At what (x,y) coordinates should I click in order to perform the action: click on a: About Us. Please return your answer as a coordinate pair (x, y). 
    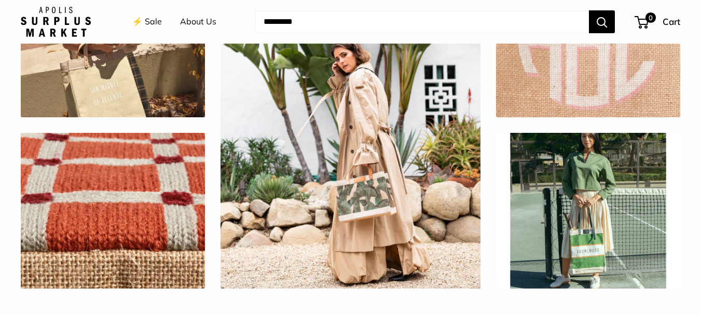
    Looking at the image, I should click on (198, 22).